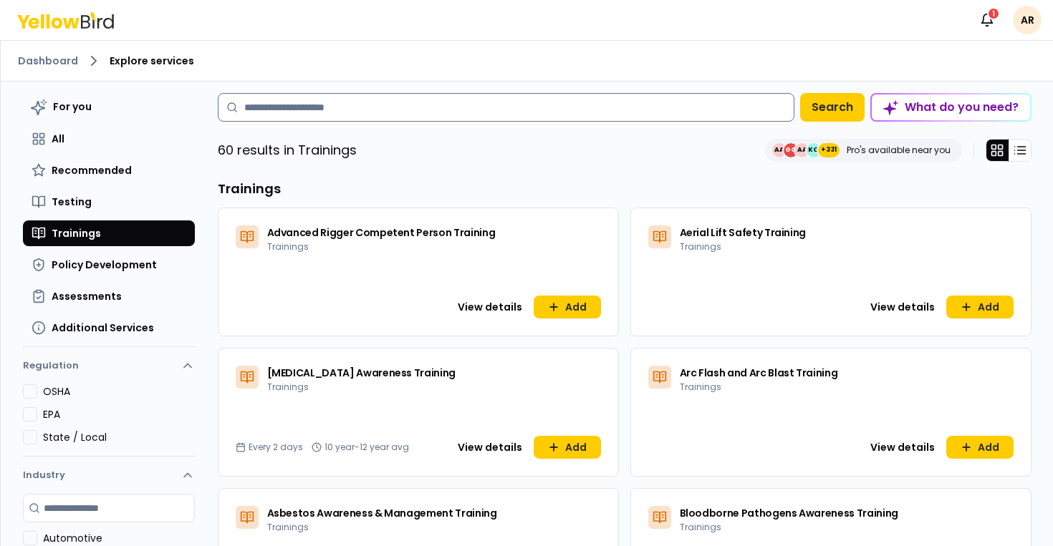  Describe the element at coordinates (104, 265) in the screenshot. I see `span: Policy Development` at that location.